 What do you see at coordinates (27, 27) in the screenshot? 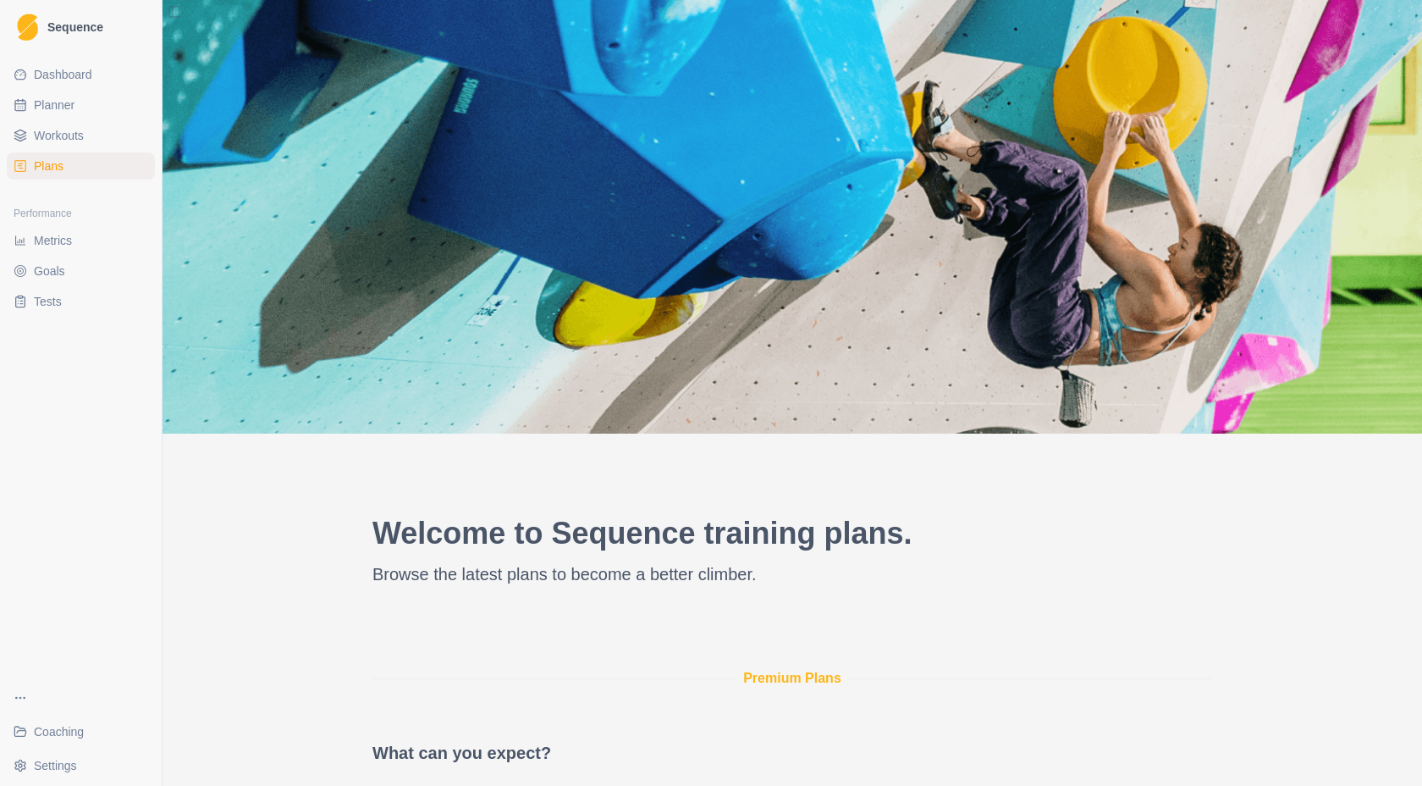
I see `img: Logo` at bounding box center [27, 27].